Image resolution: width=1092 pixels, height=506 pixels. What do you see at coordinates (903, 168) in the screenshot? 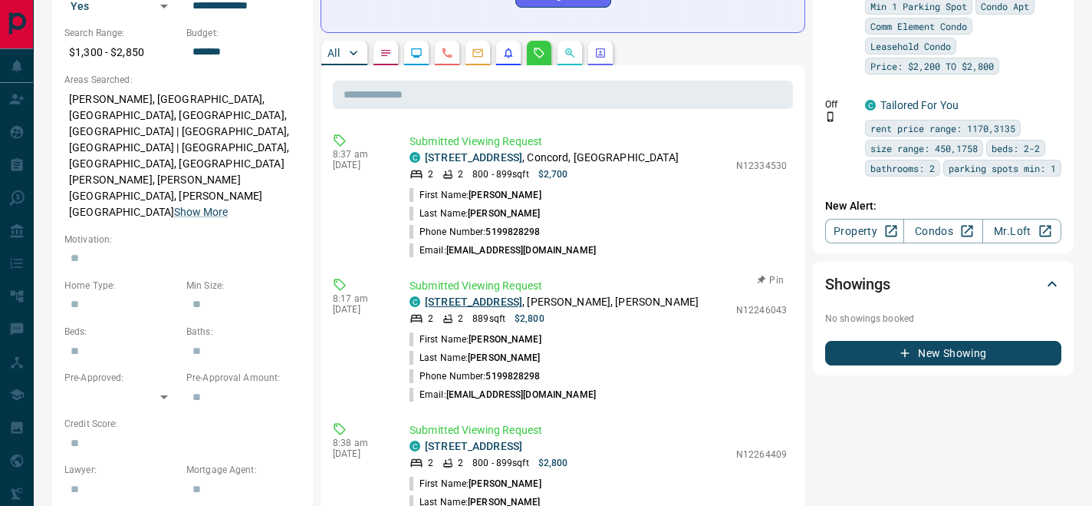
I see `span: bathrooms: 2` at bounding box center [903, 168].